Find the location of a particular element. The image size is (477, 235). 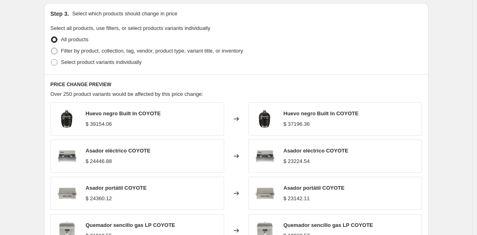

span: Over 250 product variants would be affected by this price change: is located at coordinates (127, 94).